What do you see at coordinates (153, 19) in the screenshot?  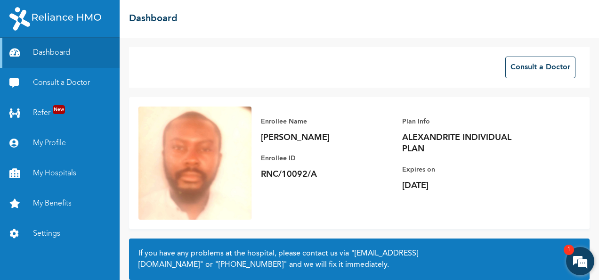 I see `h2: Dashboard` at bounding box center [153, 19].